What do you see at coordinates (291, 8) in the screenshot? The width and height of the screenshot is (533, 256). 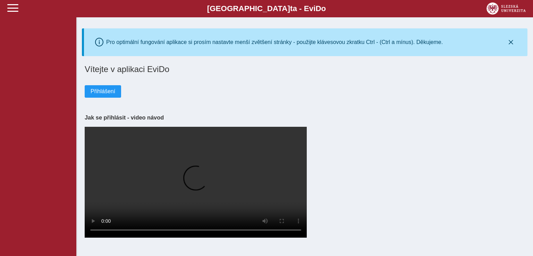 I see `span: t` at bounding box center [291, 8].